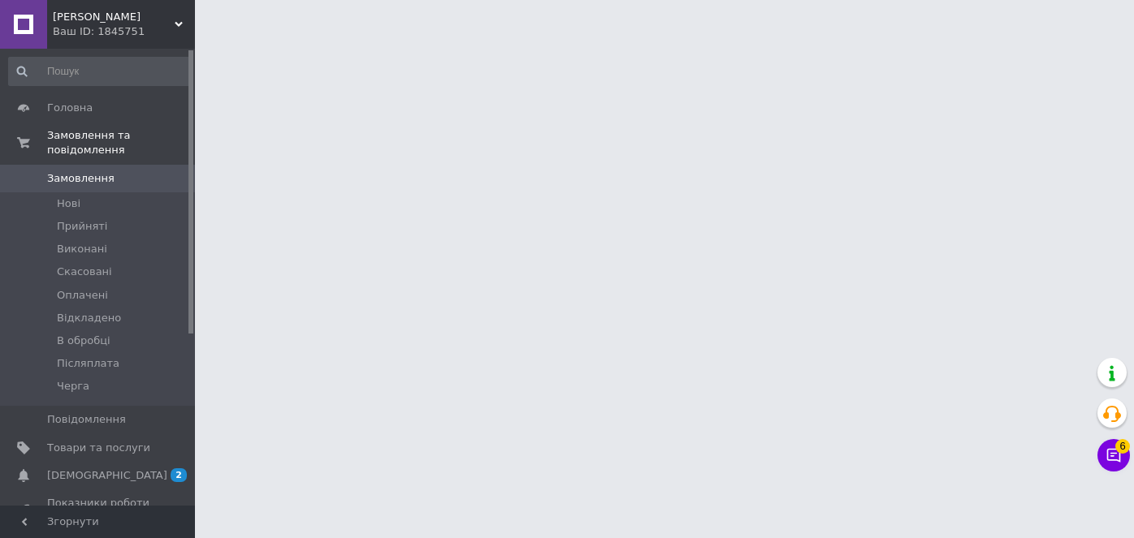  Describe the element at coordinates (121, 143) in the screenshot. I see `span: Замовлення та повідомлення` at that location.